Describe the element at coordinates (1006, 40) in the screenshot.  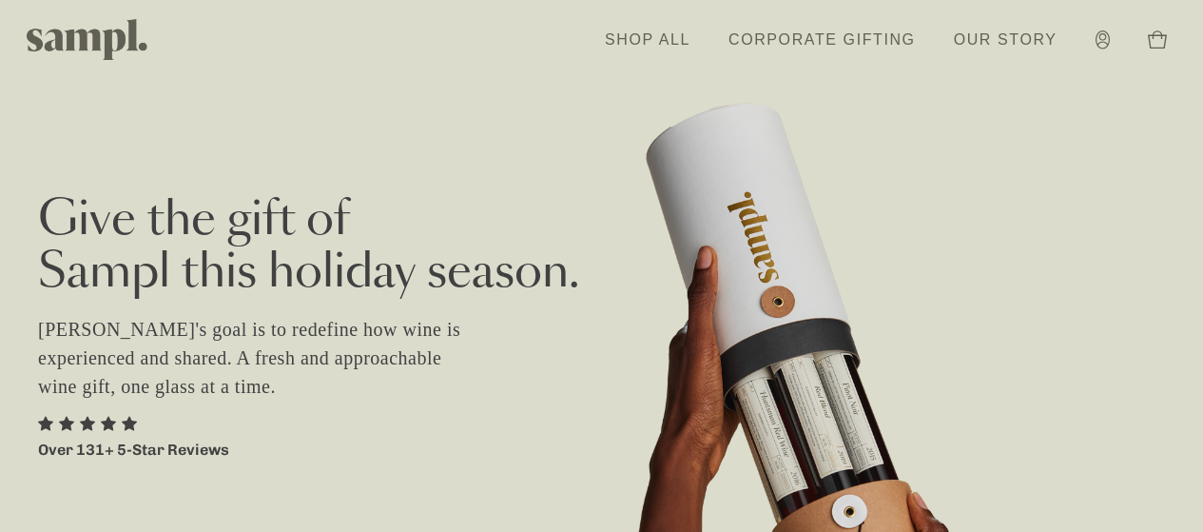
I see `a: Our Story` at that location.